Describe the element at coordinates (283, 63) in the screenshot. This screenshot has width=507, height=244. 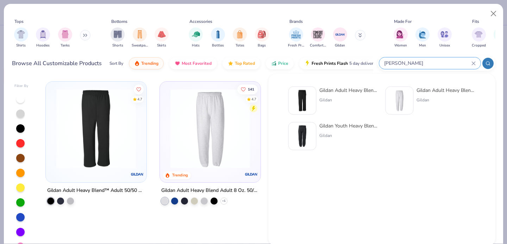
I see `span: Price` at that location.